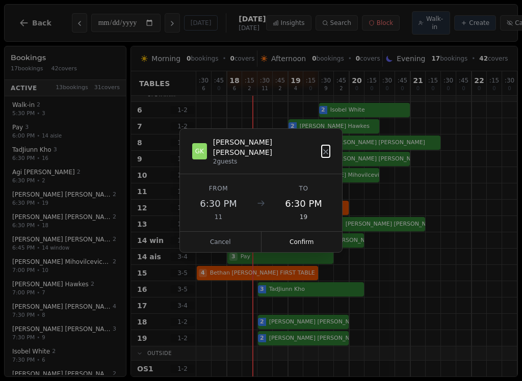 The image size is (522, 381). Describe the element at coordinates (303, 188) in the screenshot. I see `div: To` at that location.